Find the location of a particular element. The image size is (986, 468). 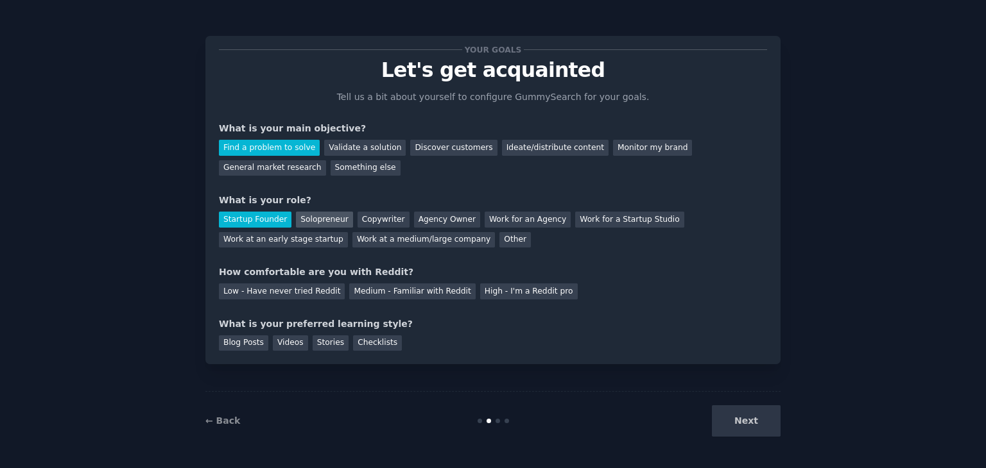

div: Work for a Startup Studio is located at coordinates (629, 219).